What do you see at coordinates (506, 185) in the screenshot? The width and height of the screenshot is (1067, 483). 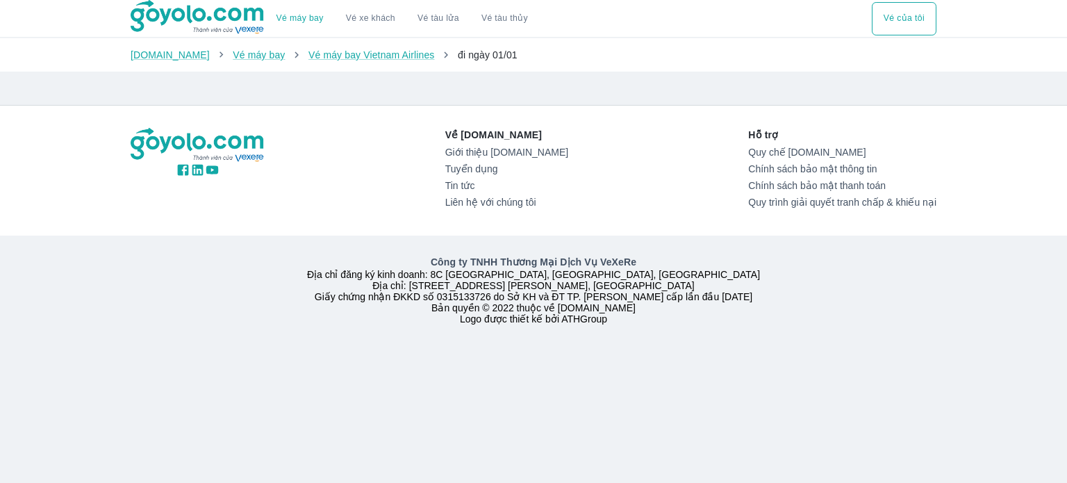 I see `a: Tin tức` at bounding box center [506, 185].